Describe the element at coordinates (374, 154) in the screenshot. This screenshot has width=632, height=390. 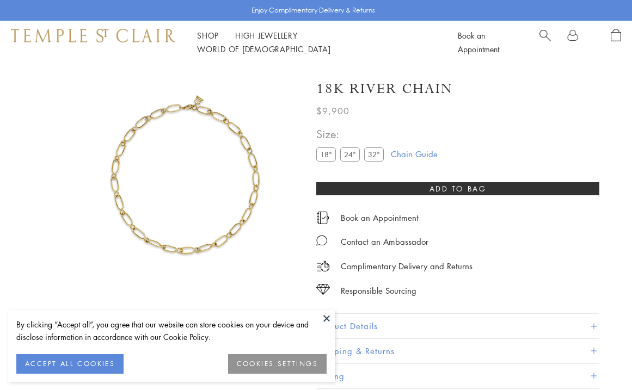
I see `label: 32"` at that location.